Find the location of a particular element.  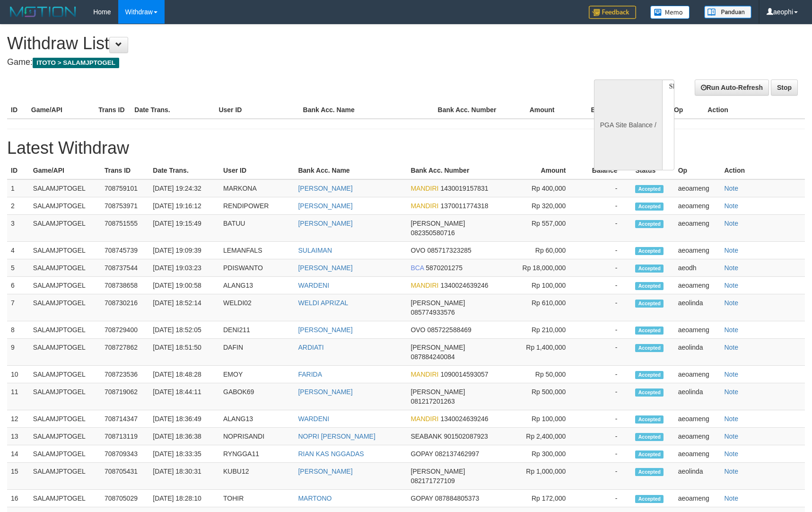

td: 708705029 is located at coordinates (125, 498).